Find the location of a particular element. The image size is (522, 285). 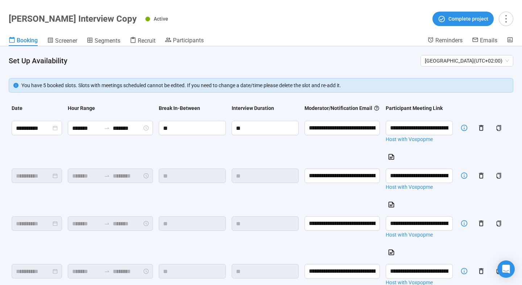

h4: Set Up Availability is located at coordinates (212, 61).